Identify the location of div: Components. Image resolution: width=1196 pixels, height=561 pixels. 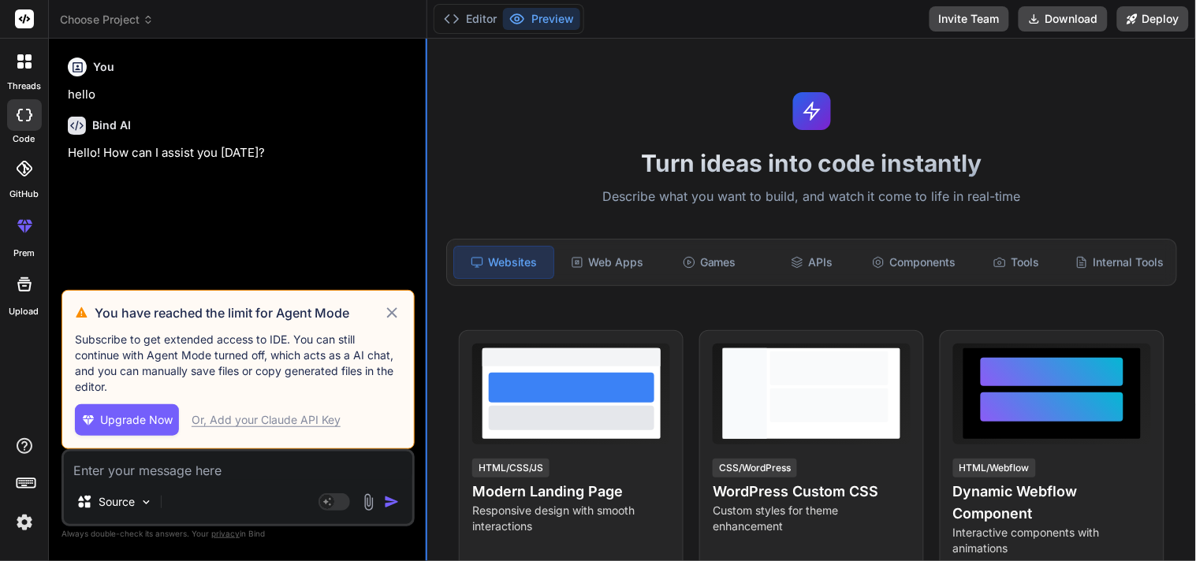
(914, 263).